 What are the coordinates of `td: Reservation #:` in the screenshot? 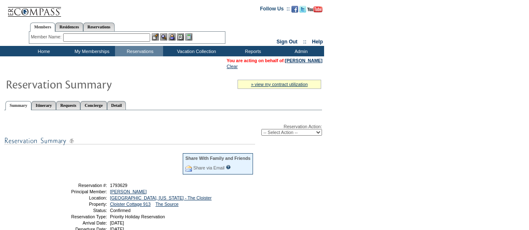 It's located at (77, 186).